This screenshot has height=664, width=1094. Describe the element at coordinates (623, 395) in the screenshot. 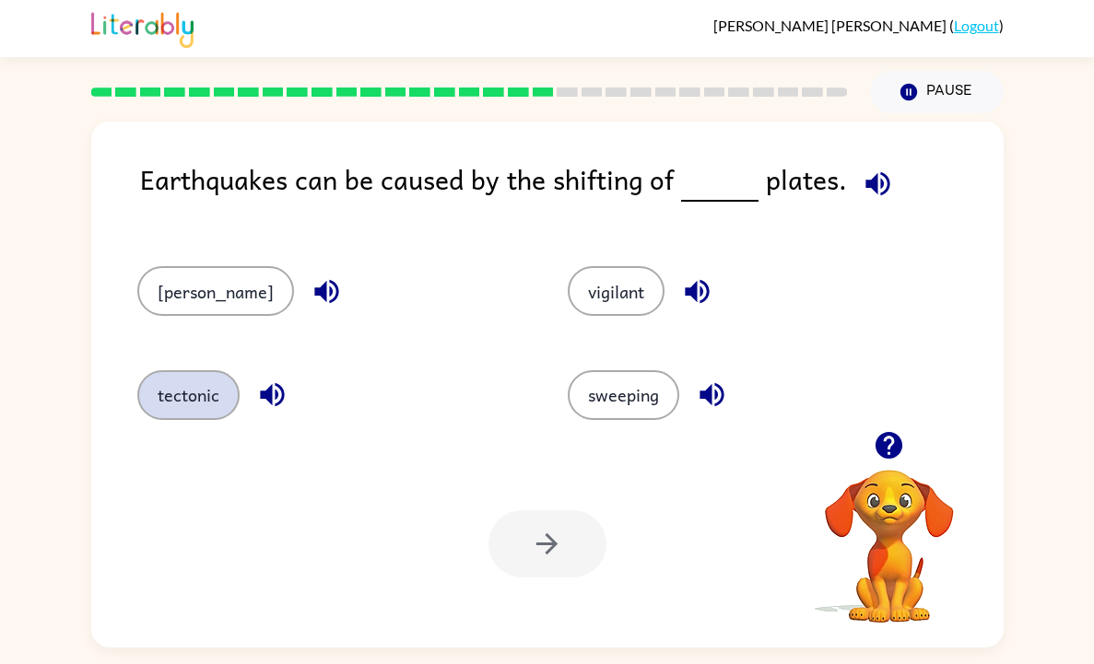

I see `button: sweeping` at that location.